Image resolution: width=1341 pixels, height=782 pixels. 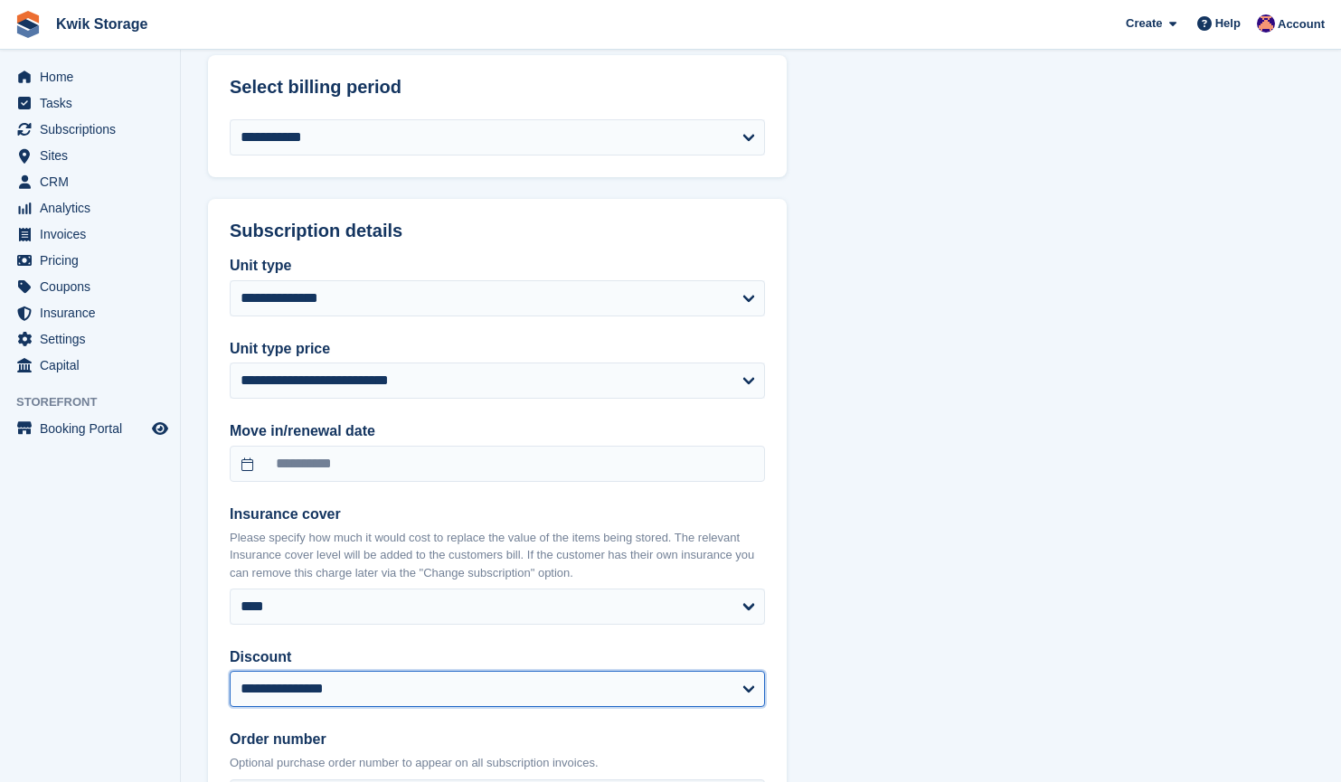 What do you see at coordinates (94, 208) in the screenshot?
I see `span: Analytics` at bounding box center [94, 208].